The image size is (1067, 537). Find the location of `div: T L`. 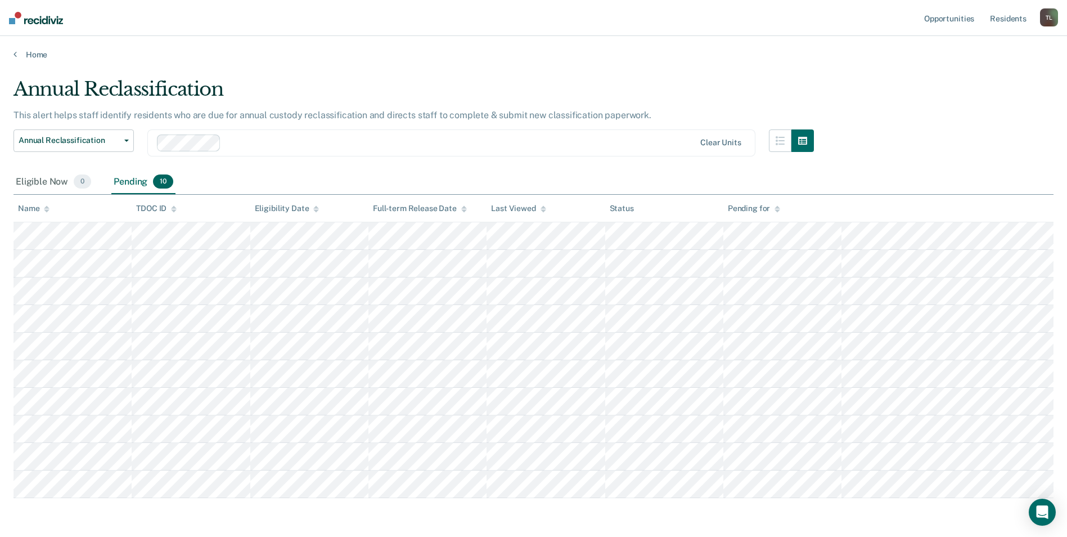

div: T L is located at coordinates (1049, 17).